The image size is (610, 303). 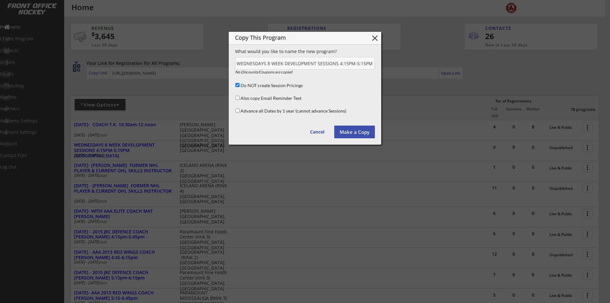 What do you see at coordinates (305, 51) in the screenshot?
I see `div: What would you like to name the new program?` at bounding box center [305, 51].